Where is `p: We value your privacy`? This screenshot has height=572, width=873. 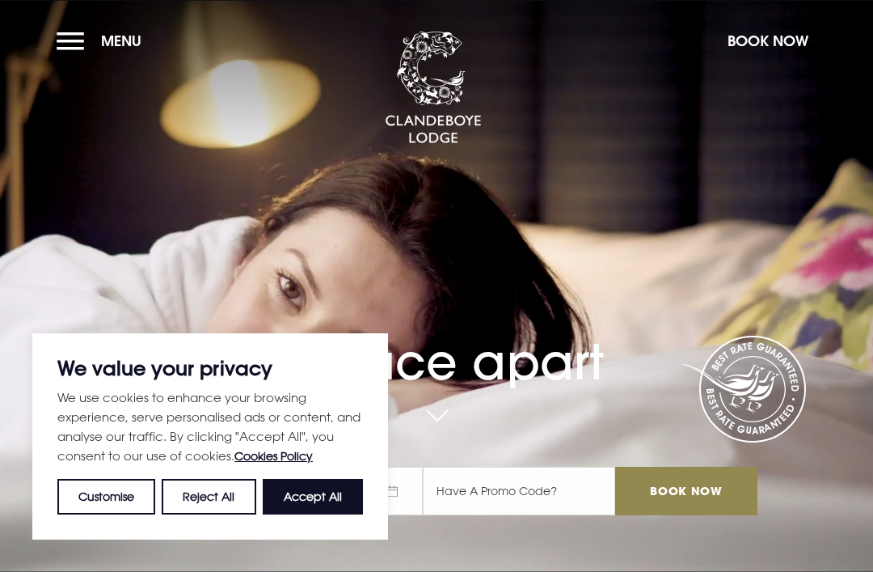
p: We value your privacy is located at coordinates (210, 368).